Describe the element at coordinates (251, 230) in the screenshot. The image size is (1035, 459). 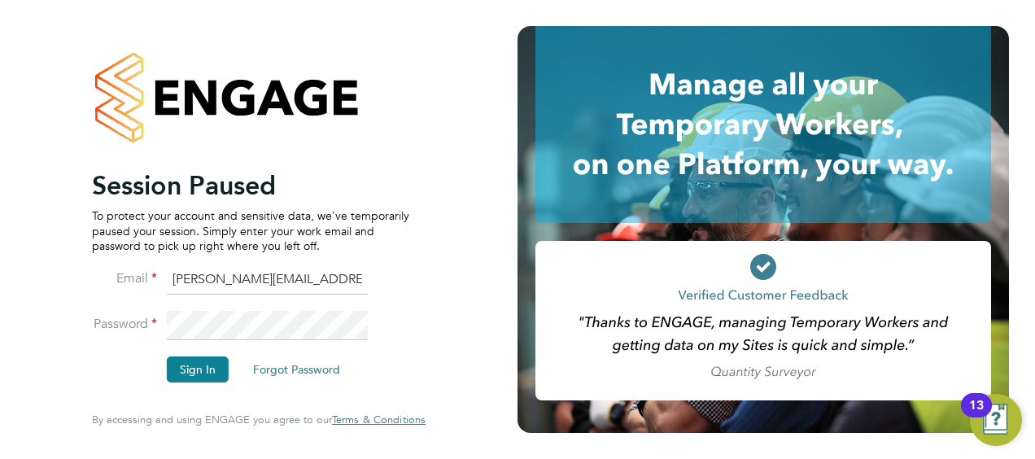
I see `p: To protect your account and sensitive data, we've temporarily paused your session. Simply enter y...` at that location.